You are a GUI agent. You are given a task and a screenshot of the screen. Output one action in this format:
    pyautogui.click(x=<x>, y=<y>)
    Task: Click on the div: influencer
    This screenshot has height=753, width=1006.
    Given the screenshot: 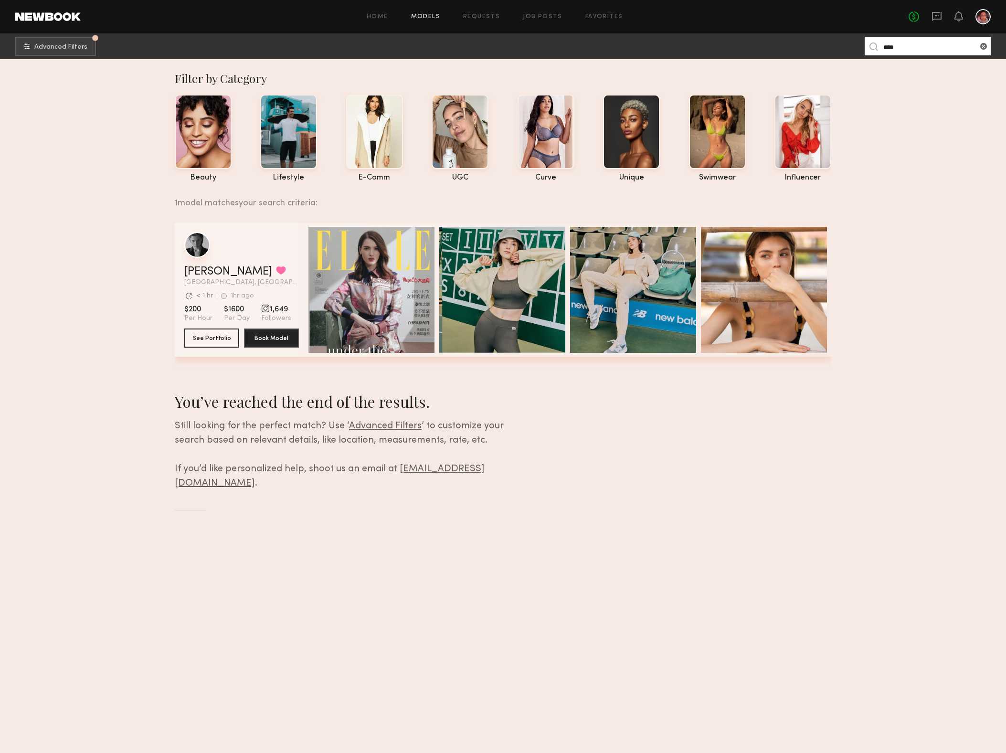 What is the action you would take?
    pyautogui.click(x=803, y=178)
    